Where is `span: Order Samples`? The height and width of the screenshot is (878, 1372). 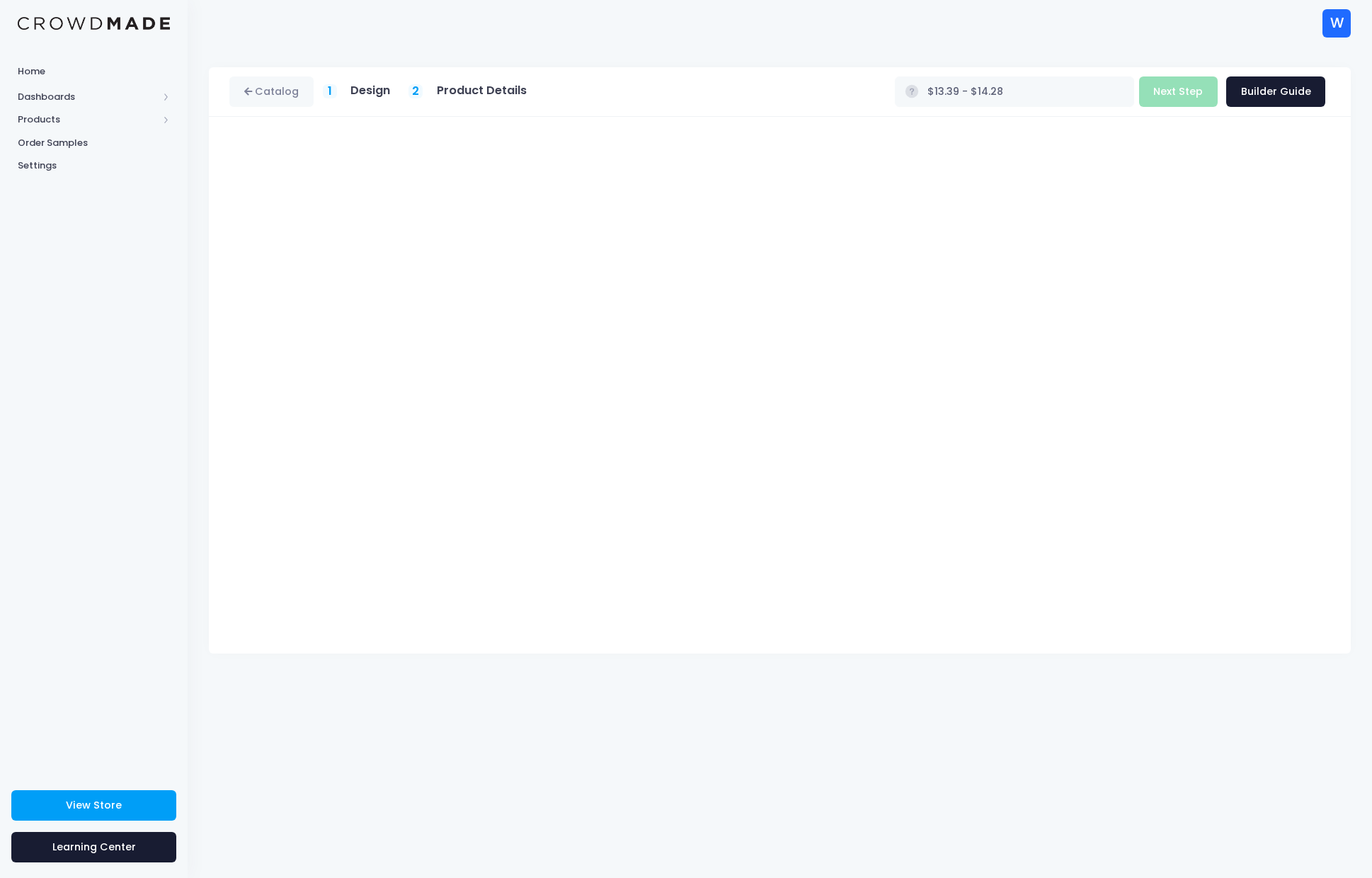 span: Order Samples is located at coordinates (94, 143).